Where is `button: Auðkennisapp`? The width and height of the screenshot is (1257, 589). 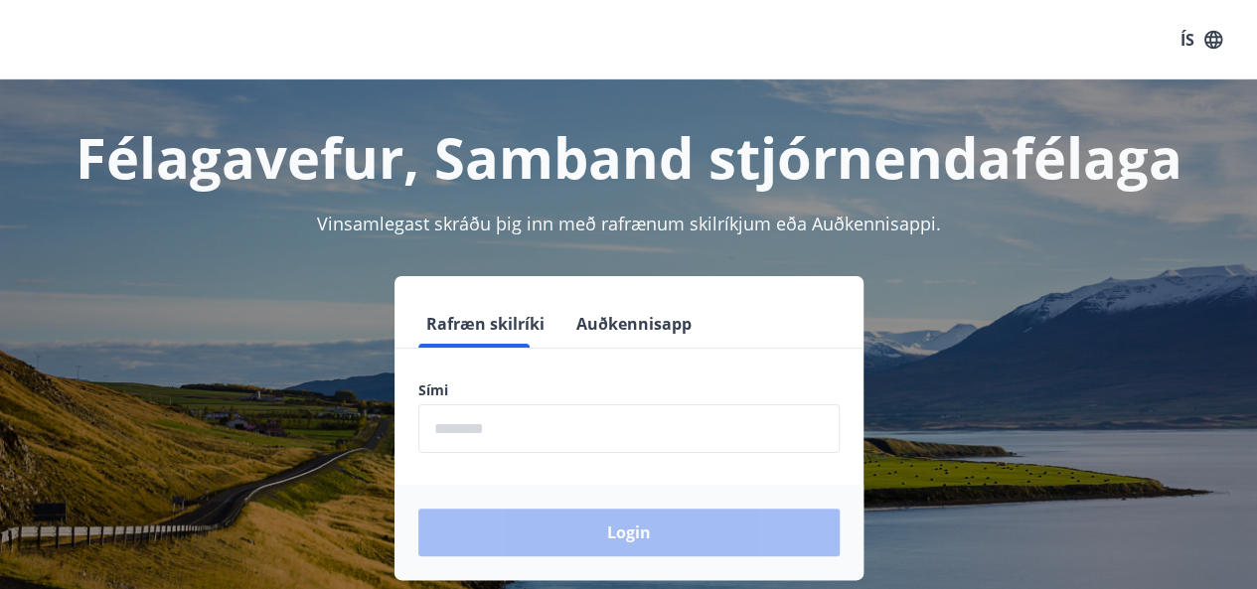
button: Auðkennisapp is located at coordinates (634, 324).